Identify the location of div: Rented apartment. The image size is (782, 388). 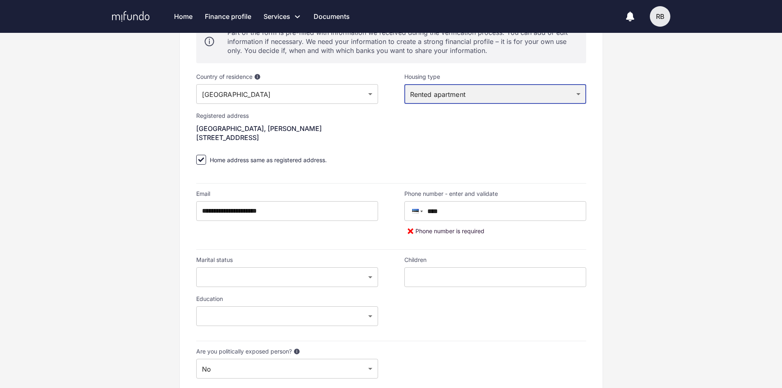
(495, 94).